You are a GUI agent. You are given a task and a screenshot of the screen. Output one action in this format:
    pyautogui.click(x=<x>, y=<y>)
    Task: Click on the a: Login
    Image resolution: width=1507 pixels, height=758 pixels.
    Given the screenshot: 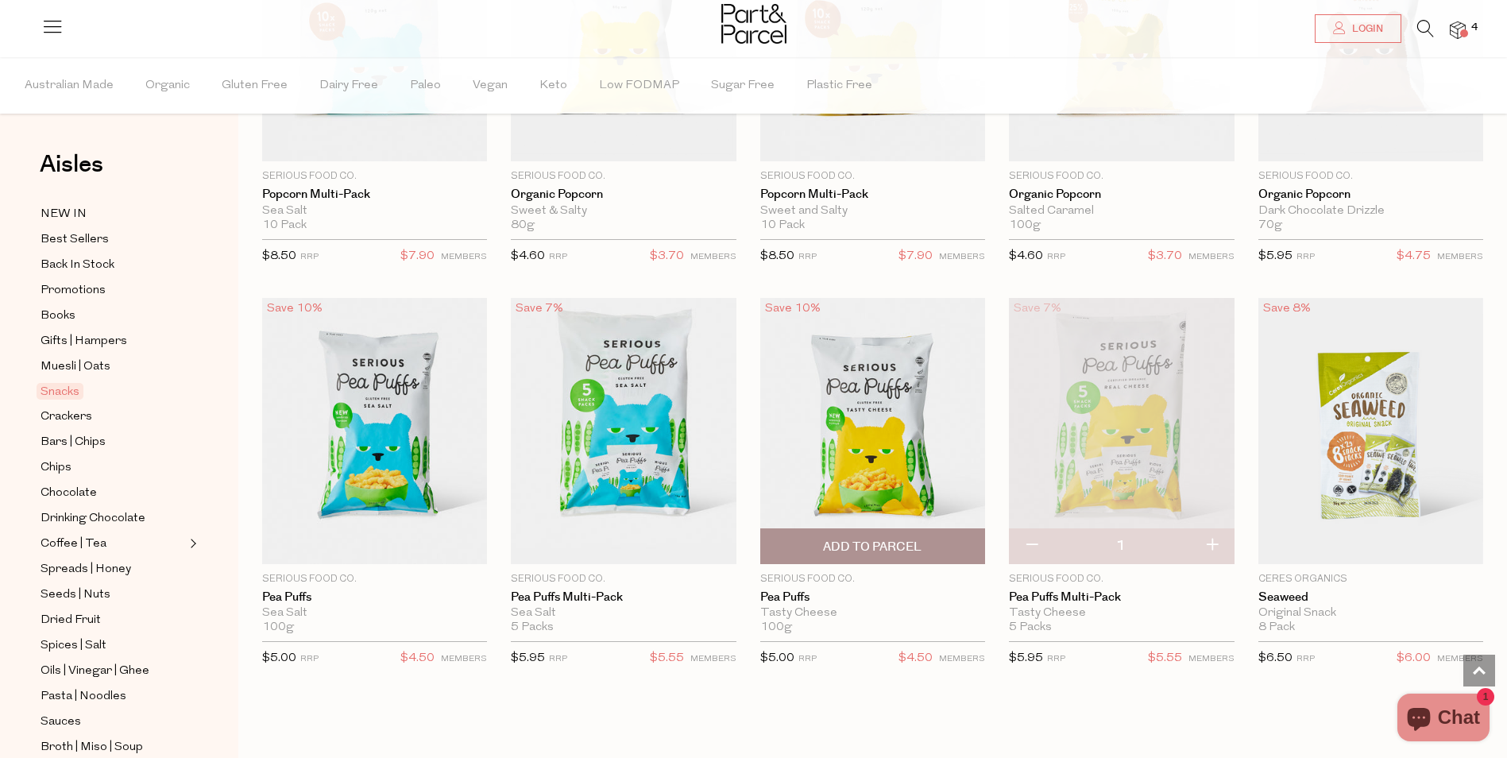 What is the action you would take?
    pyautogui.click(x=1358, y=29)
    